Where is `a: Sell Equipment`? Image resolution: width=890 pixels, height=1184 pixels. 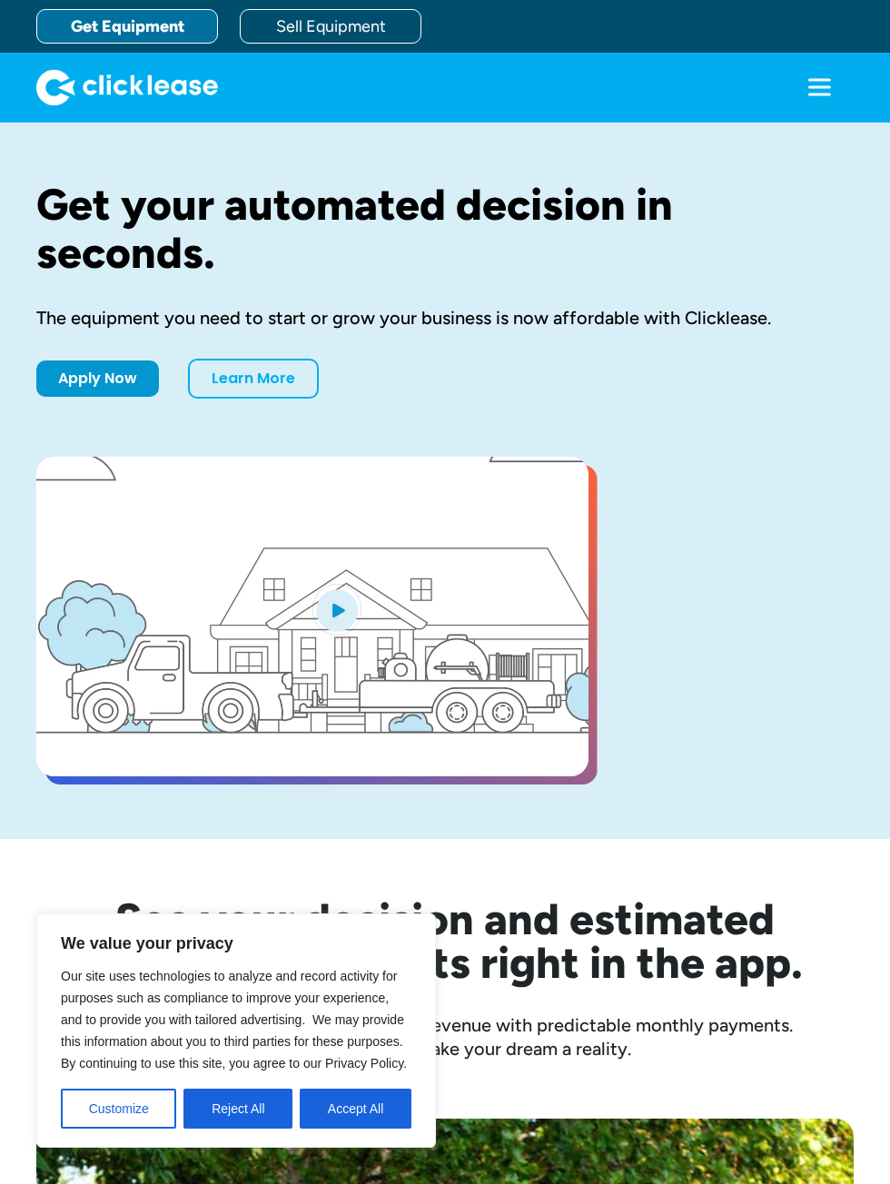
a: Sell Equipment is located at coordinates (330, 26).